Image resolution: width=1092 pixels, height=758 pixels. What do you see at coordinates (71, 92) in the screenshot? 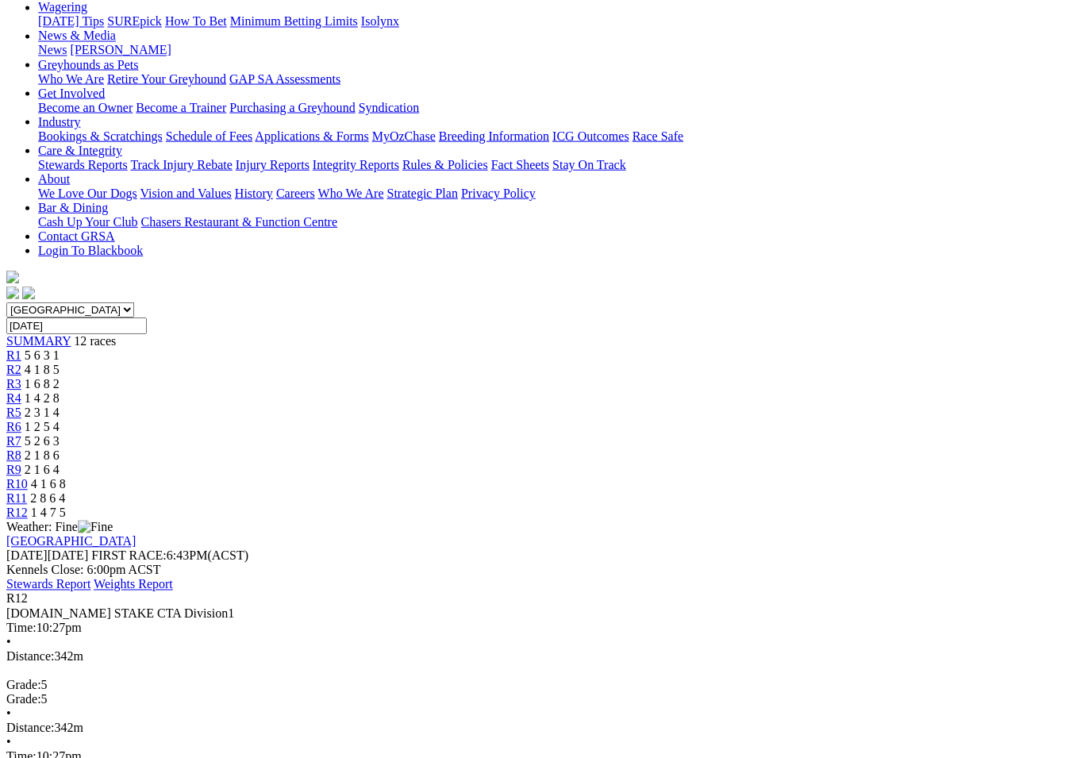
I see `a: Get Involved` at bounding box center [71, 92].